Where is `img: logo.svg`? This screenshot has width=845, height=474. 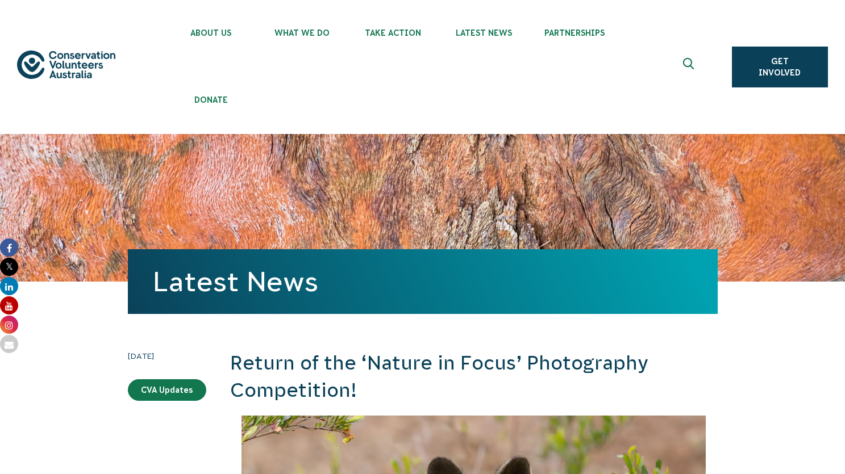
img: logo.svg is located at coordinates (66, 65).